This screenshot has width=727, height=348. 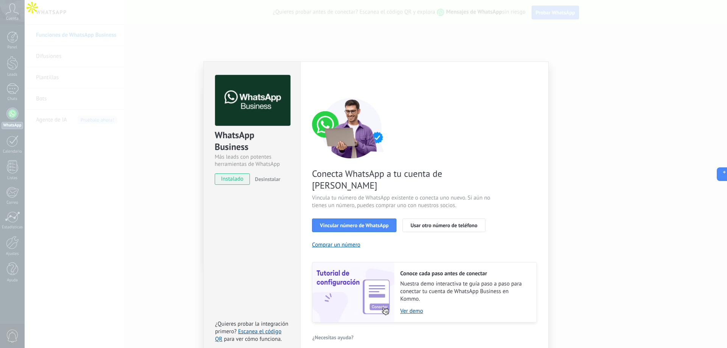 I want to click on span: Usar otro número de teléfono, so click(x=444, y=225).